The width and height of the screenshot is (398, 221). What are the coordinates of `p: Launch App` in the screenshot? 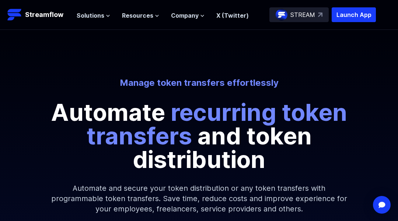 It's located at (354, 15).